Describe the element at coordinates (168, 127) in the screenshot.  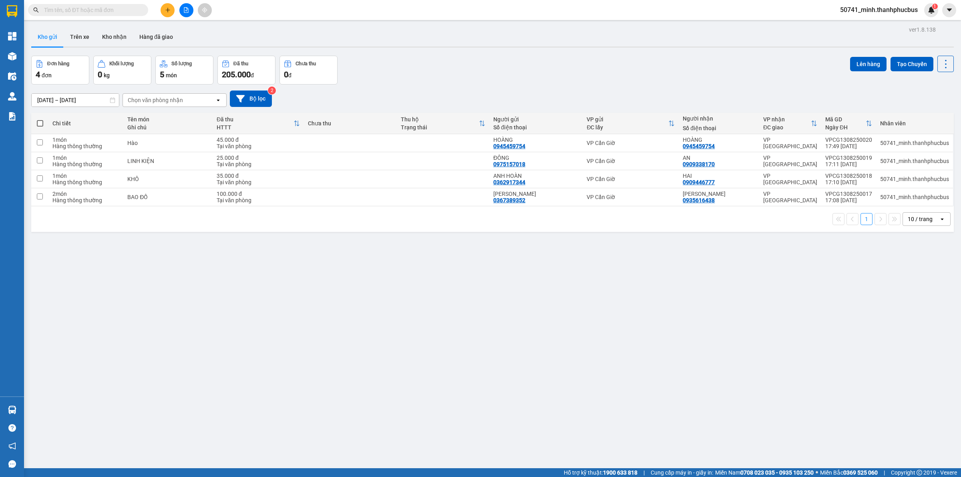
I see `div: Ghi chú` at that location.